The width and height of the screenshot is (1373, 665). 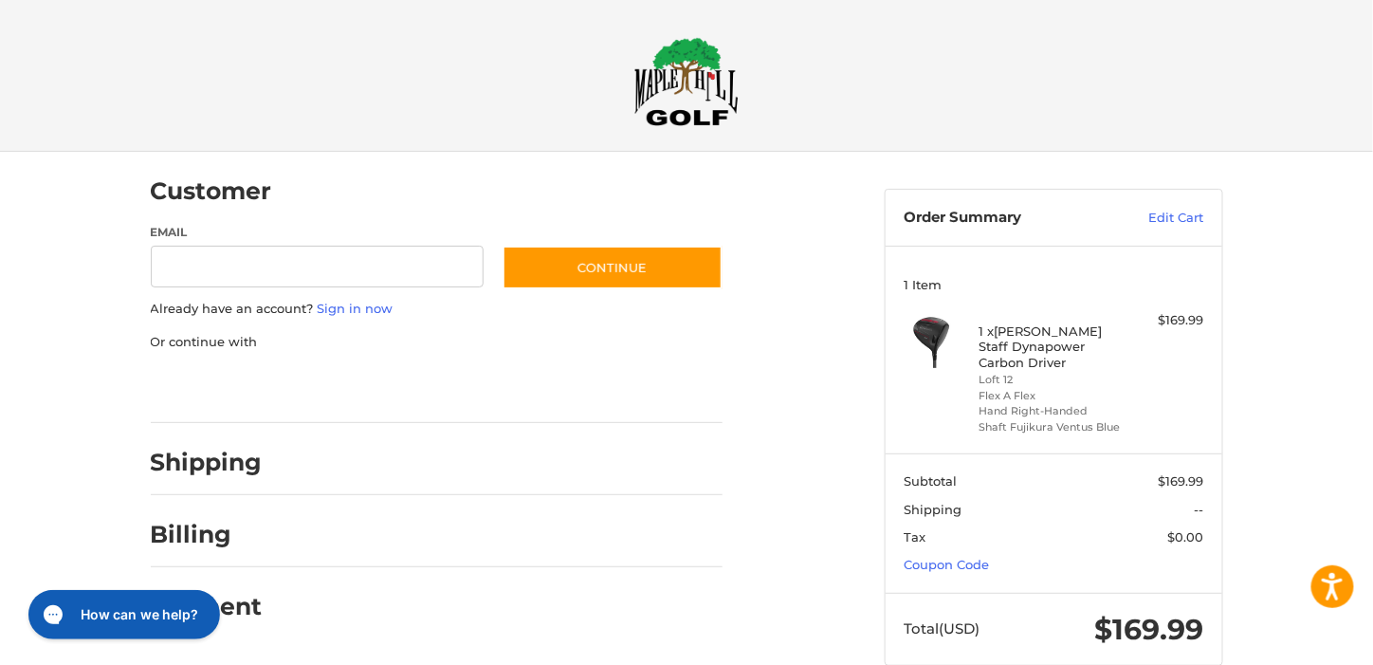 I want to click on a: Sign in now, so click(x=356, y=308).